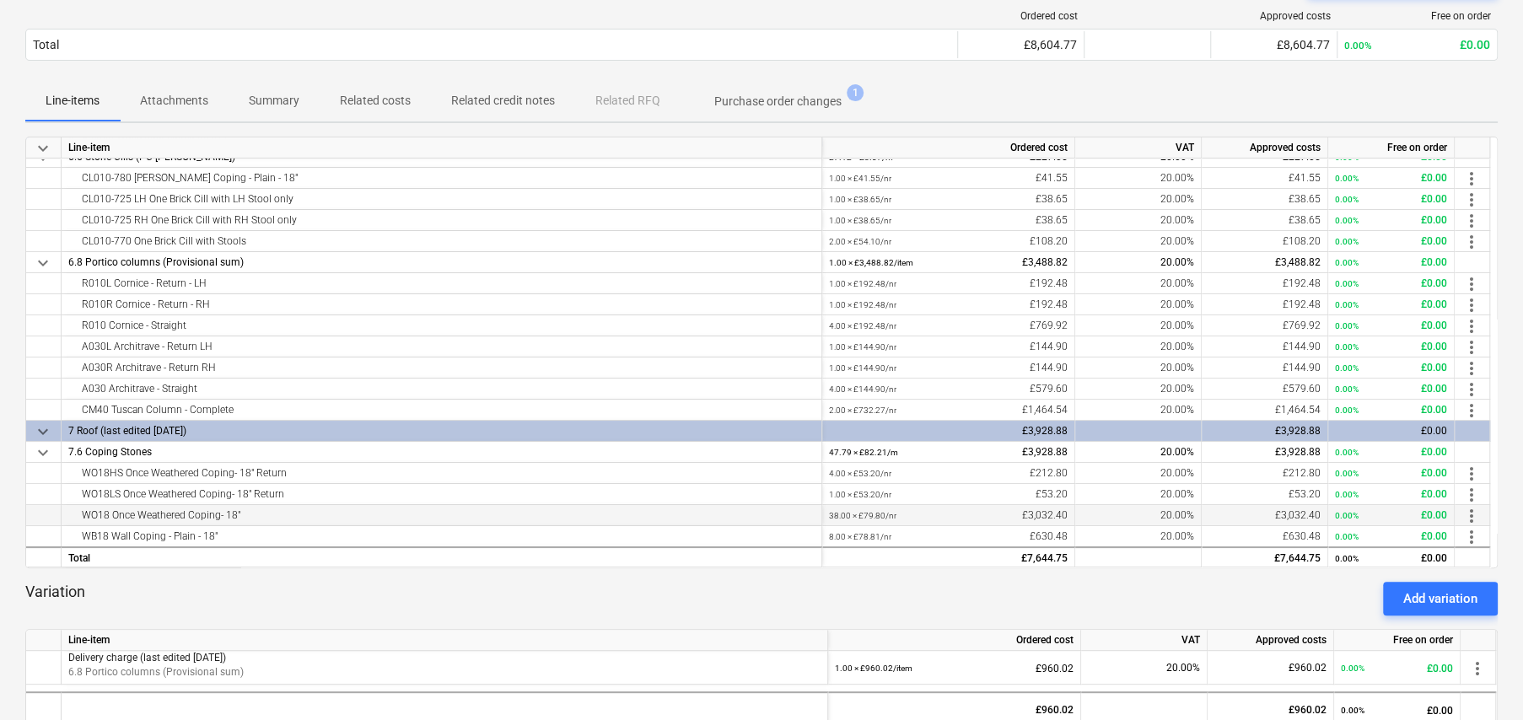  Describe the element at coordinates (441, 536) in the screenshot. I see `div: WB18 Wall Coping - Plain - 18"` at that location.